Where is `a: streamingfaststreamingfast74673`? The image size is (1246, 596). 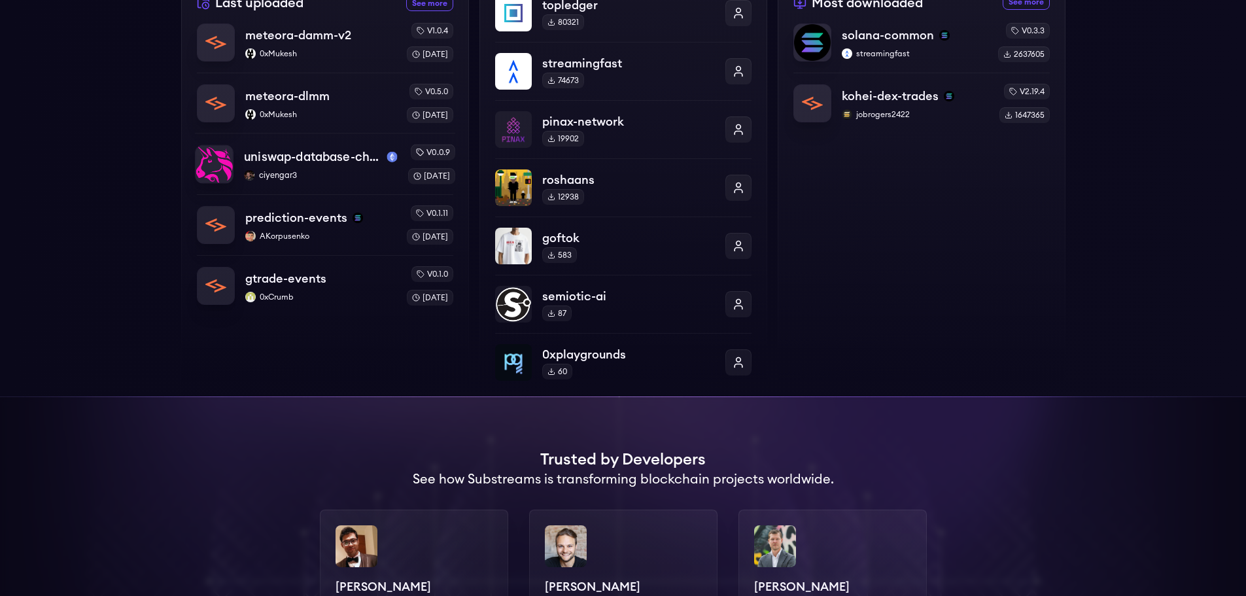
a: streamingfaststreamingfast74673 is located at coordinates (623, 71).